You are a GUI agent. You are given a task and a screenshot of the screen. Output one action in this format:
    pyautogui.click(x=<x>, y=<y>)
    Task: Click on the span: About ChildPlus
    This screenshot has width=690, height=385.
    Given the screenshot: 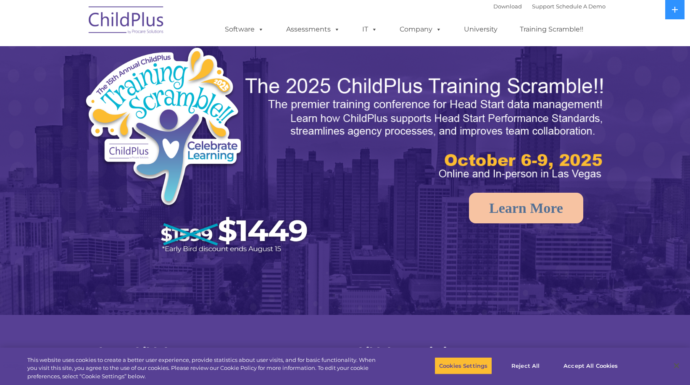 What is the action you would take?
    pyautogui.click(x=136, y=352)
    